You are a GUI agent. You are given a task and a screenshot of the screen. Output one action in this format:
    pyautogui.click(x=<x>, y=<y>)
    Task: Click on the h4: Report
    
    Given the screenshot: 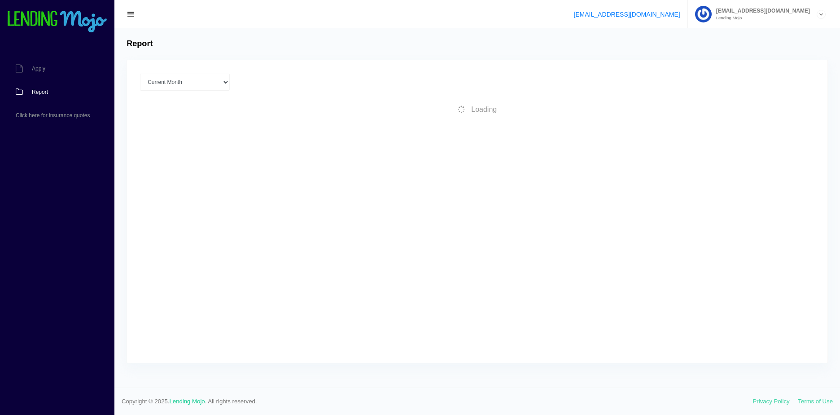 What is the action you would take?
    pyautogui.click(x=140, y=44)
    